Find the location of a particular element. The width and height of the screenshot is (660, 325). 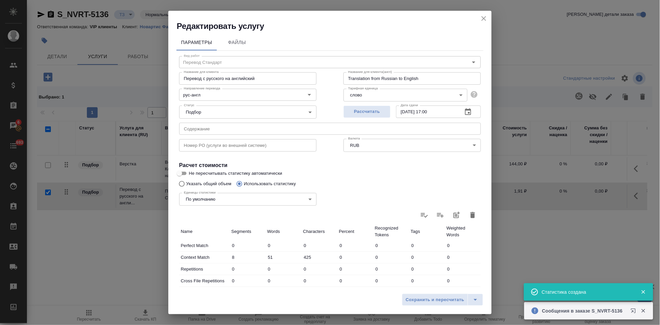

span: Файлы is located at coordinates (237, 42).